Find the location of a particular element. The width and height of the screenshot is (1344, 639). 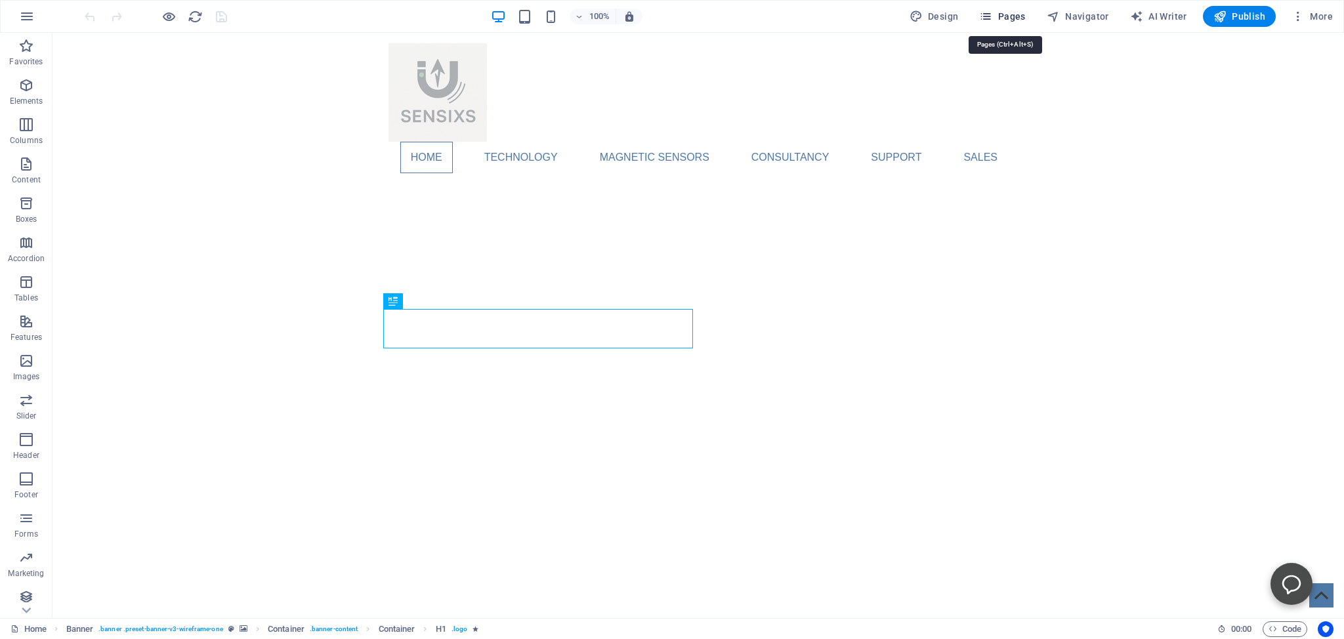

p: Marketing is located at coordinates (26, 573).